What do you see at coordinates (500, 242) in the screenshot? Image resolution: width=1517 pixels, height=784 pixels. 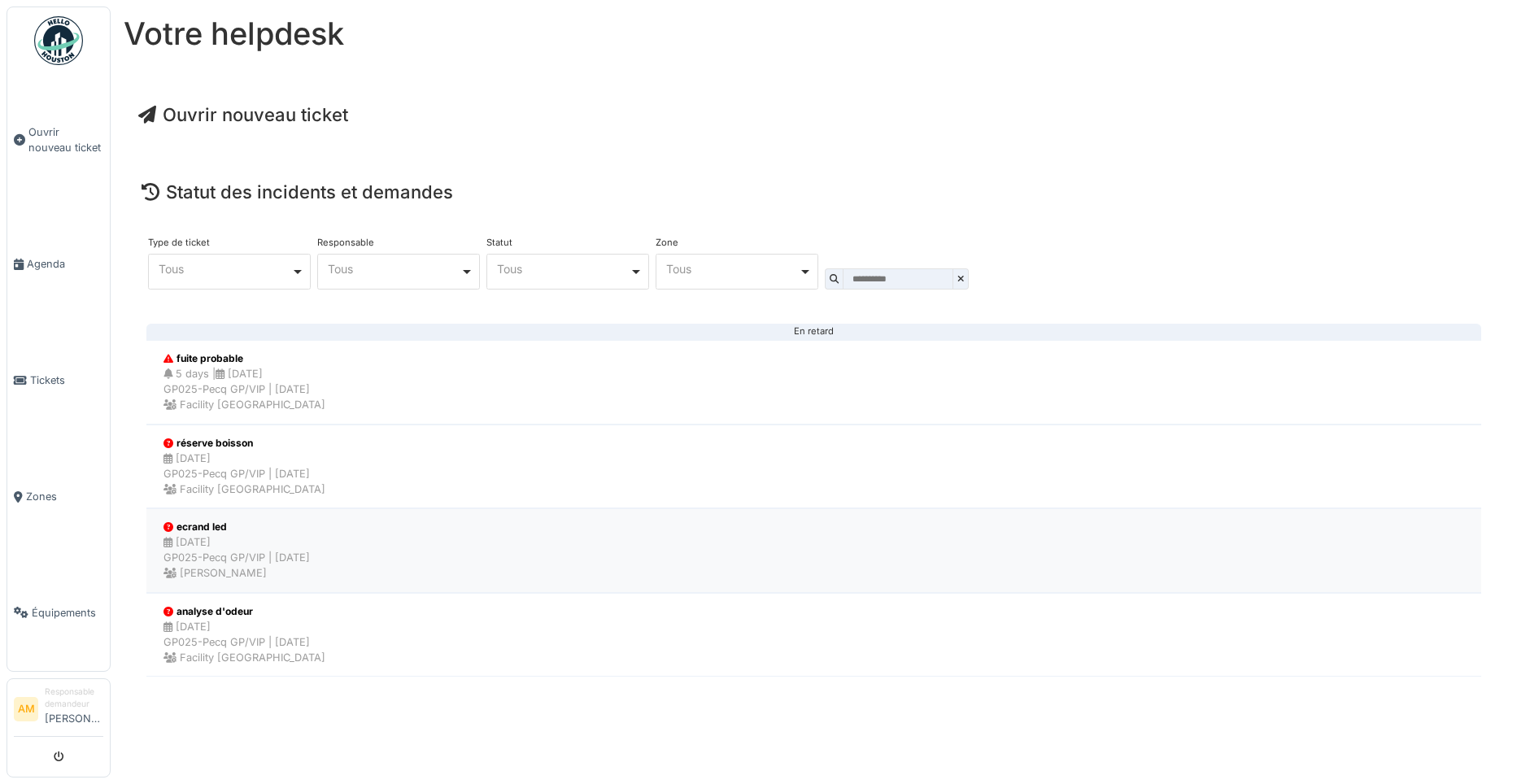 I see `label: Statut` at bounding box center [500, 242].